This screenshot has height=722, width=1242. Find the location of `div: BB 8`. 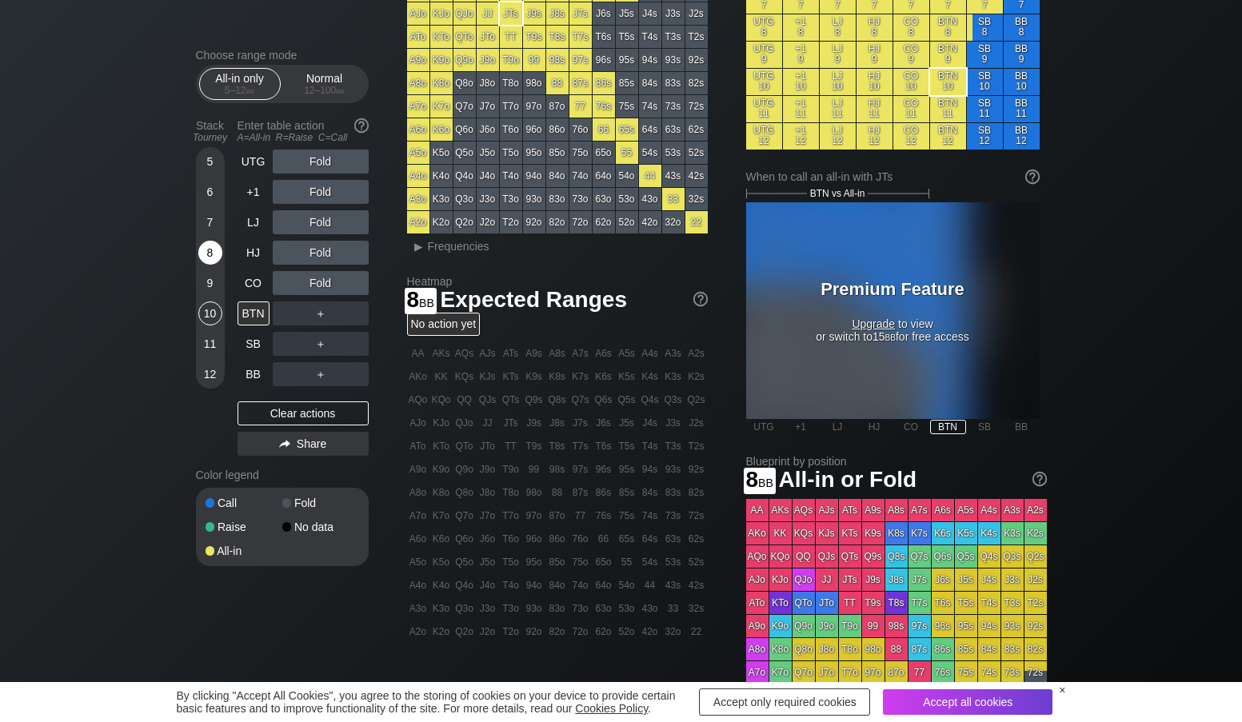

div: BB 8 is located at coordinates (1021, 27).